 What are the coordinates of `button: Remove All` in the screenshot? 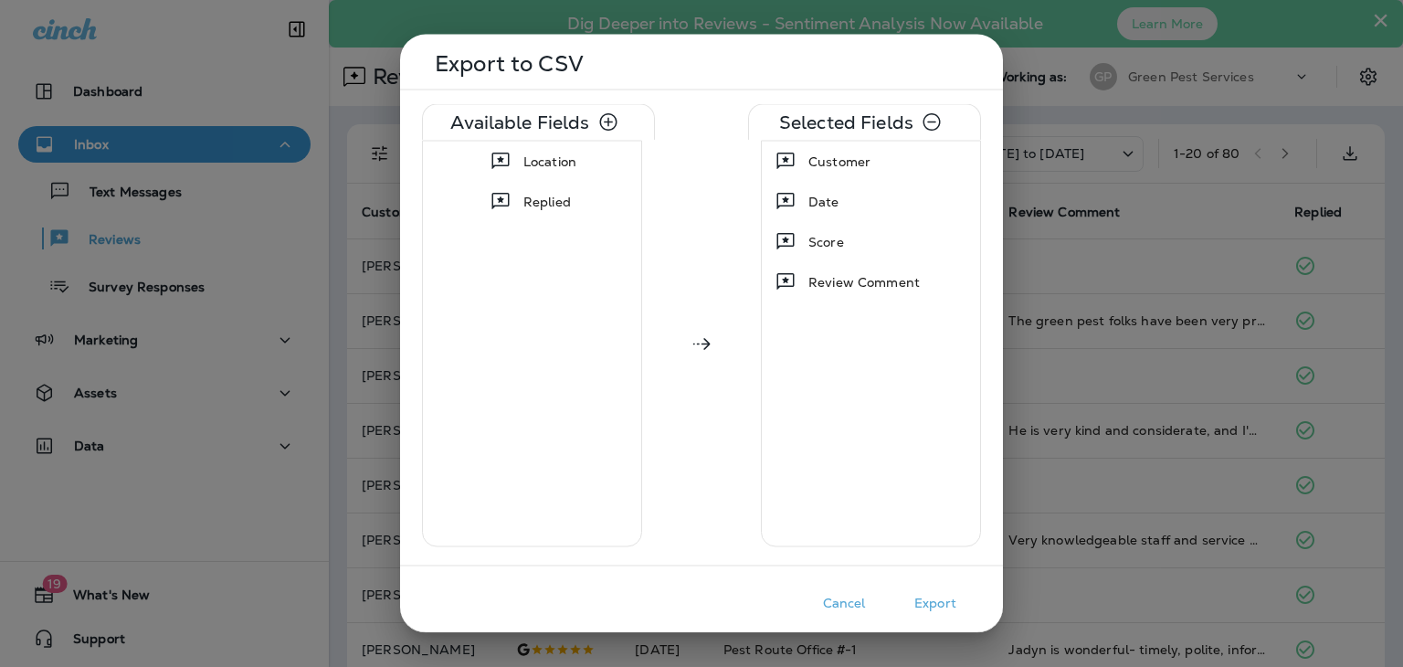 It's located at (932, 122).